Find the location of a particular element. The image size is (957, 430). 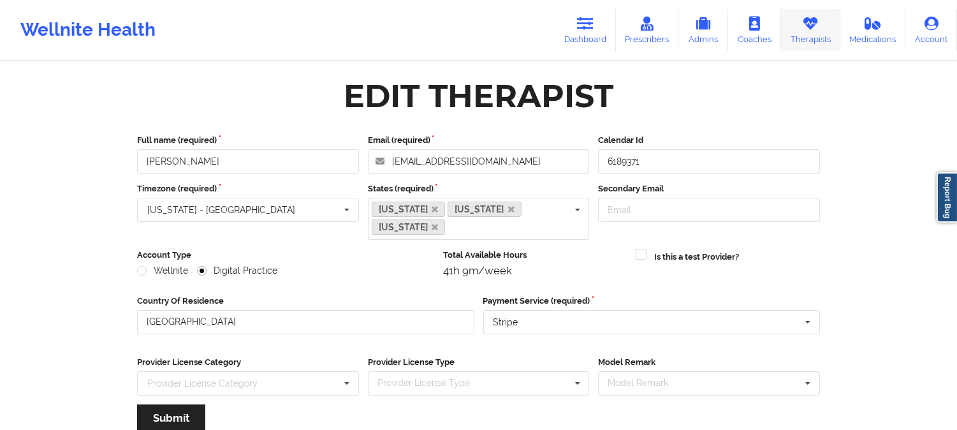

input: Email address is located at coordinates (479, 161).